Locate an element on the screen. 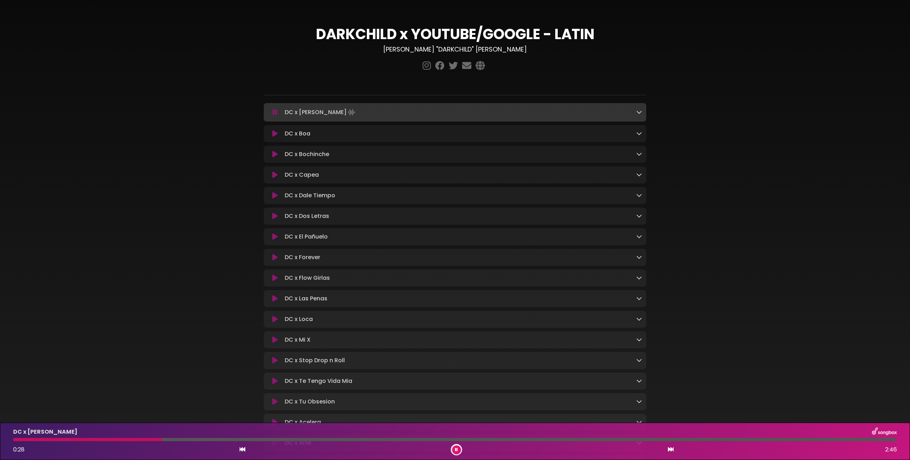 The width and height of the screenshot is (910, 460). img: songbox-logo-white.png is located at coordinates (884, 432).